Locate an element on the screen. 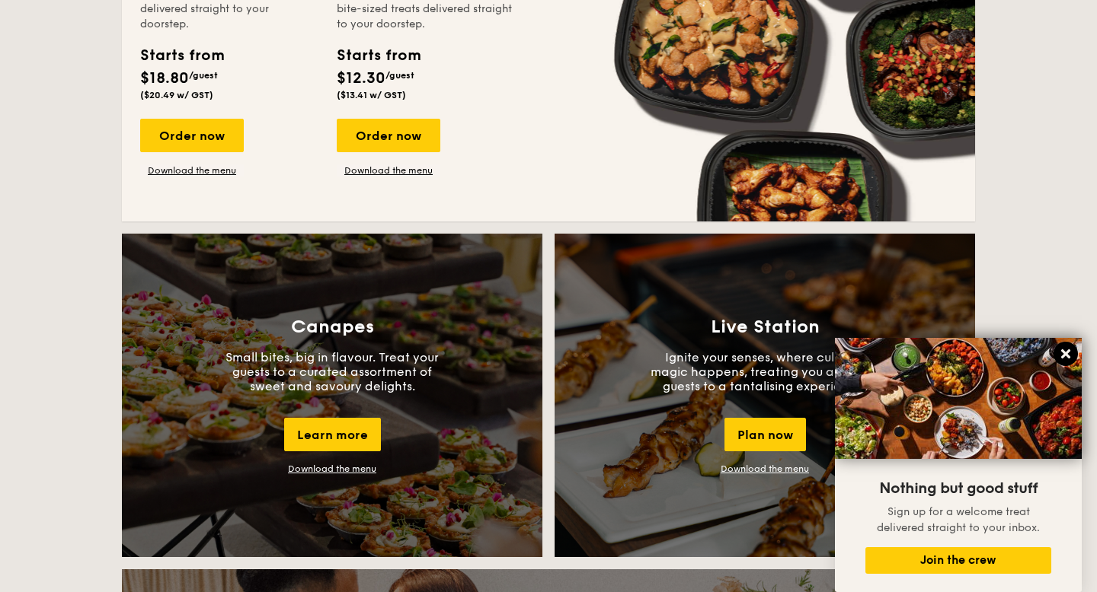 The image size is (1097, 592). span: Nothing but good stuff is located at coordinates (958, 489).